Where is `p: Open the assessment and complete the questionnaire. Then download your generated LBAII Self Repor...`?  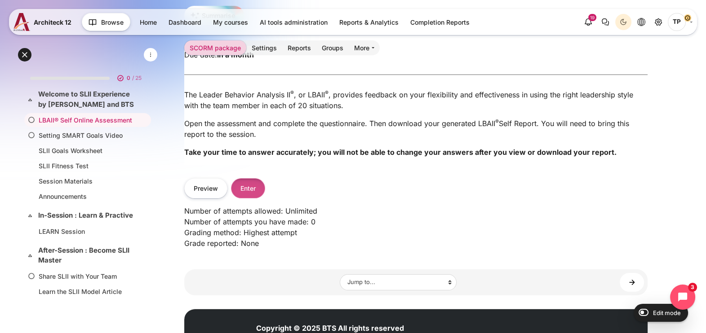
p: Open the assessment and complete the questionnaire. Then download your generated LBAII Self Repor... is located at coordinates (416, 129).